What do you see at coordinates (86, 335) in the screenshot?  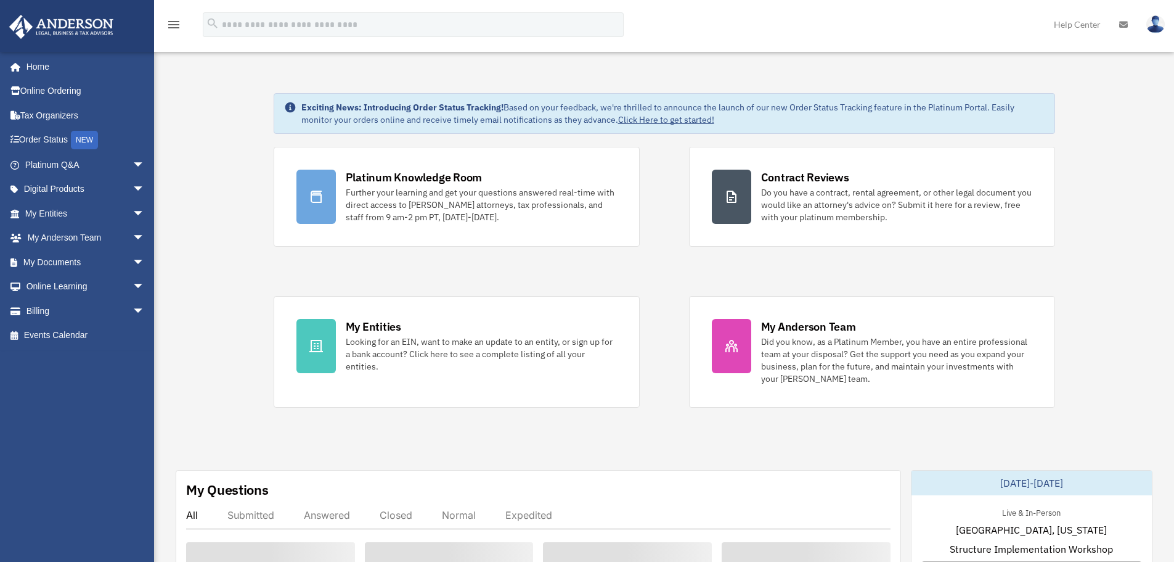 I see `a: Events Calendar` at bounding box center [86, 335].